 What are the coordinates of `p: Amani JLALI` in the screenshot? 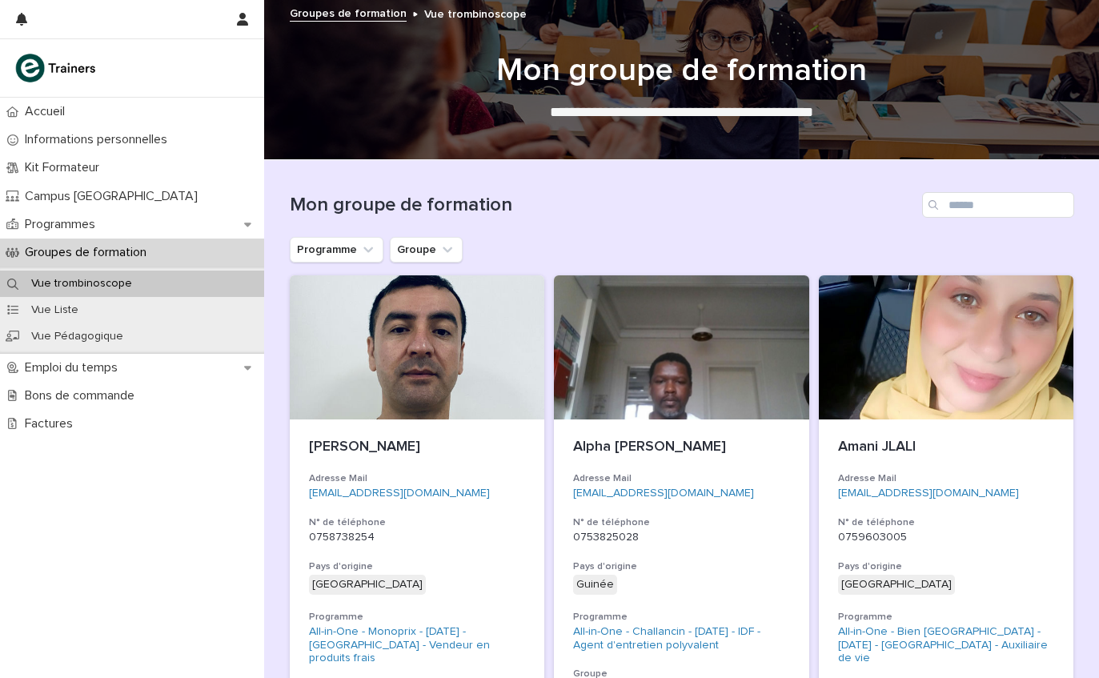 It's located at (946, 447).